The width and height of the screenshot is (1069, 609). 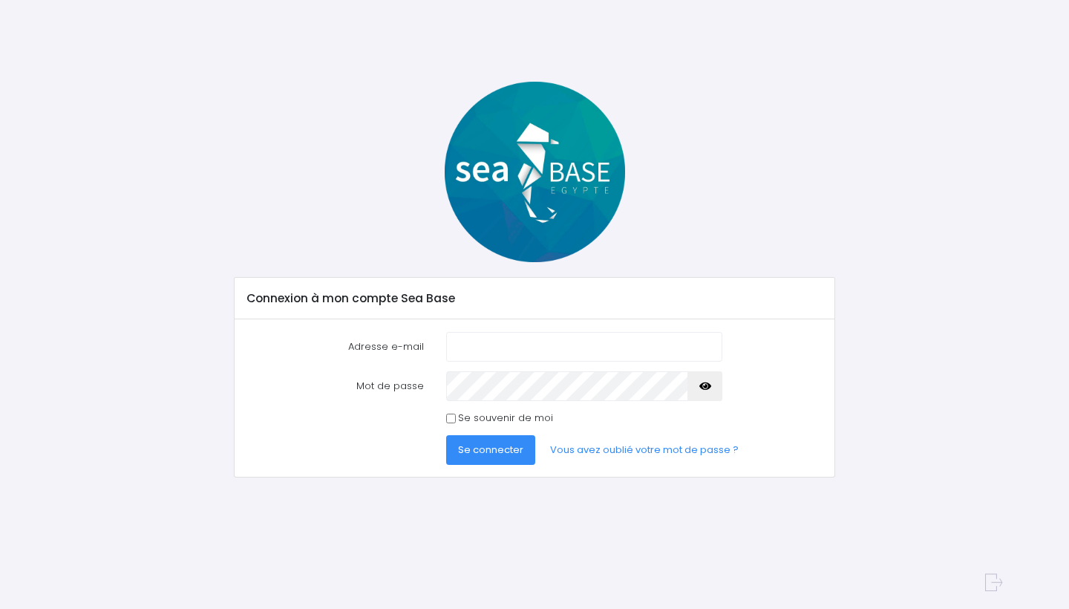 What do you see at coordinates (335, 386) in the screenshot?
I see `label: Mot de passe` at bounding box center [335, 386].